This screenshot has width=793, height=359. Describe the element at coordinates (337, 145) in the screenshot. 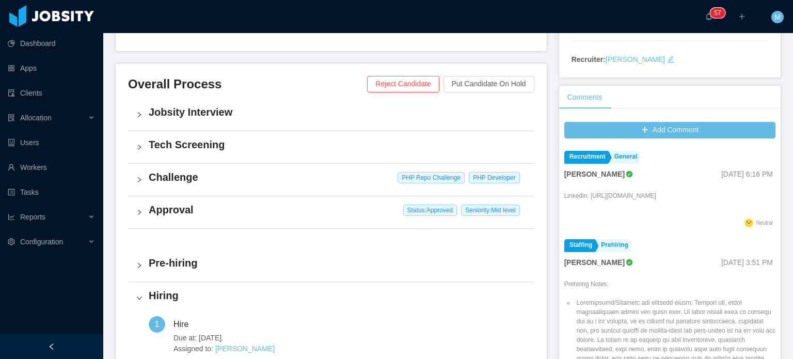

I see `h4: Tech Screening` at that location.